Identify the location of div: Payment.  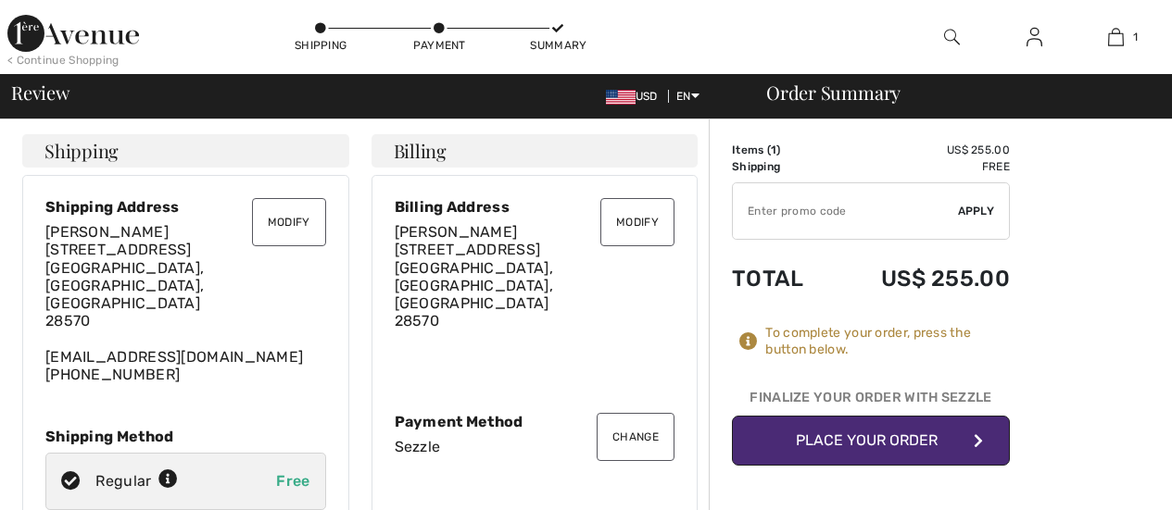
(439, 45).